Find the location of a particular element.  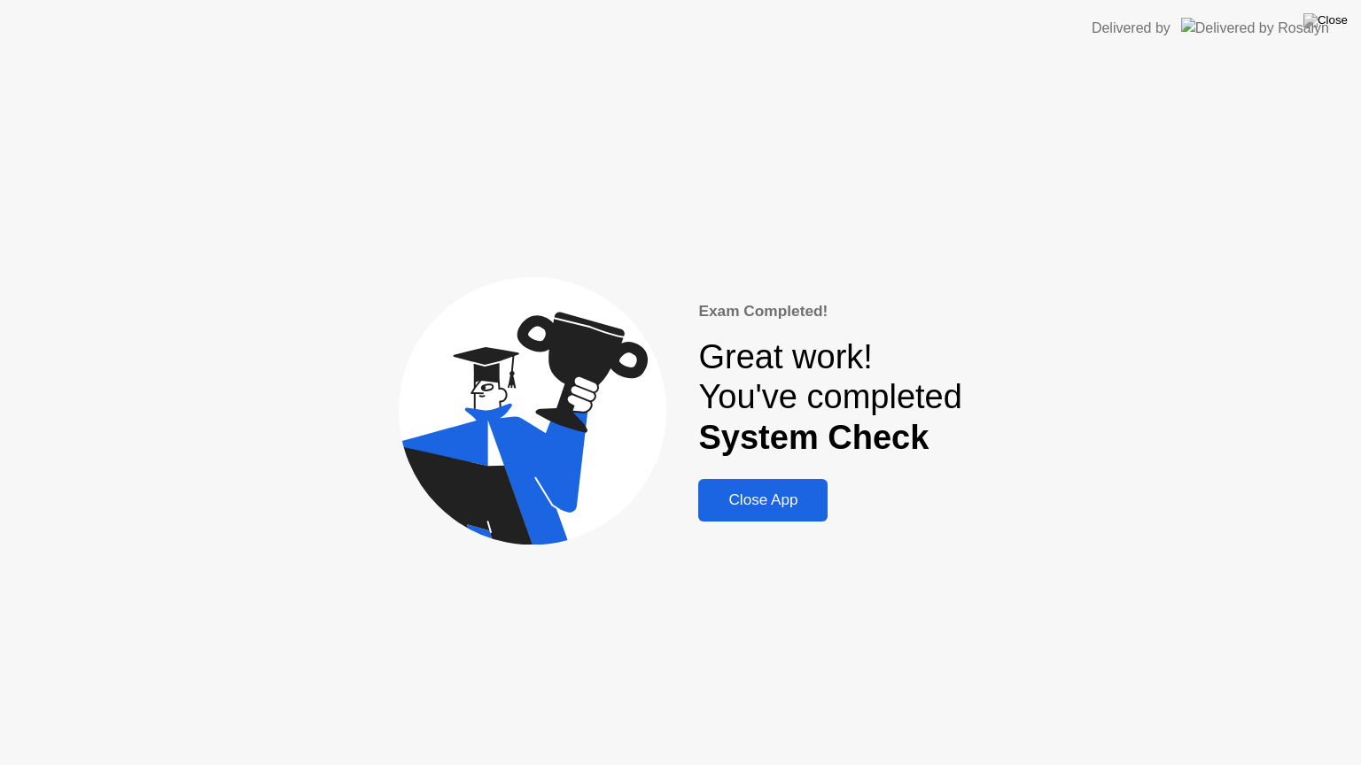

div: Delivered by is located at coordinates (1130, 28).